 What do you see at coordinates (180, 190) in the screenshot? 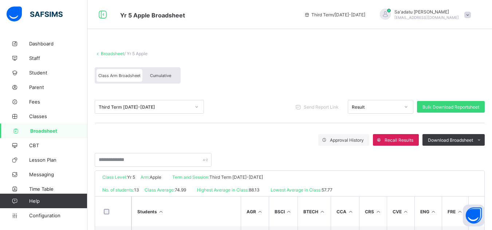
I see `span: 74.99` at bounding box center [180, 190].